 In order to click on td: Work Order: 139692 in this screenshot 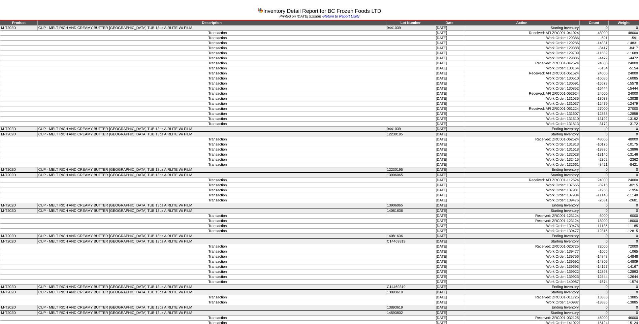, I will do `click(522, 262)`.